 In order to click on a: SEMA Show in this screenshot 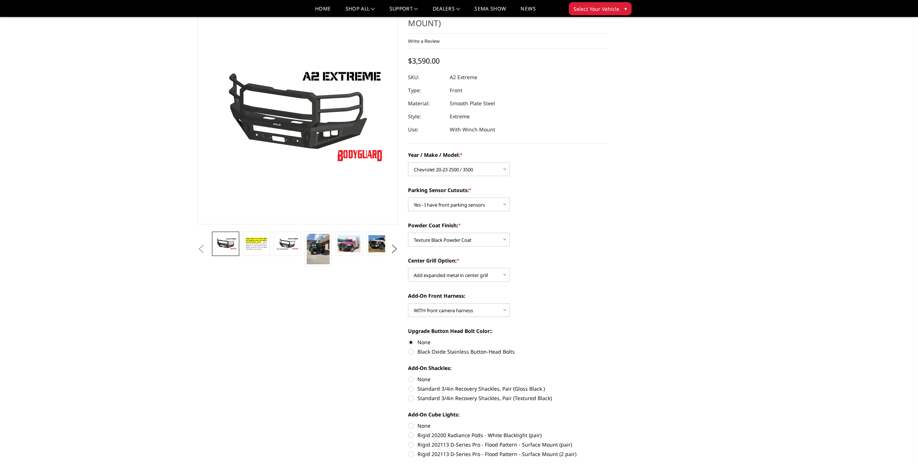, I will do `click(490, 11)`.